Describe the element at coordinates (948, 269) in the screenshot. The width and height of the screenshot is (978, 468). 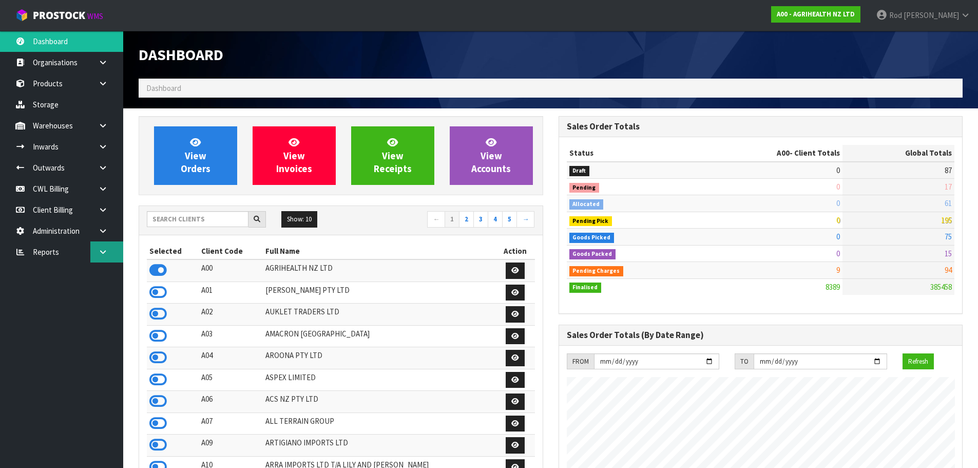
I see `span: 94` at that location.